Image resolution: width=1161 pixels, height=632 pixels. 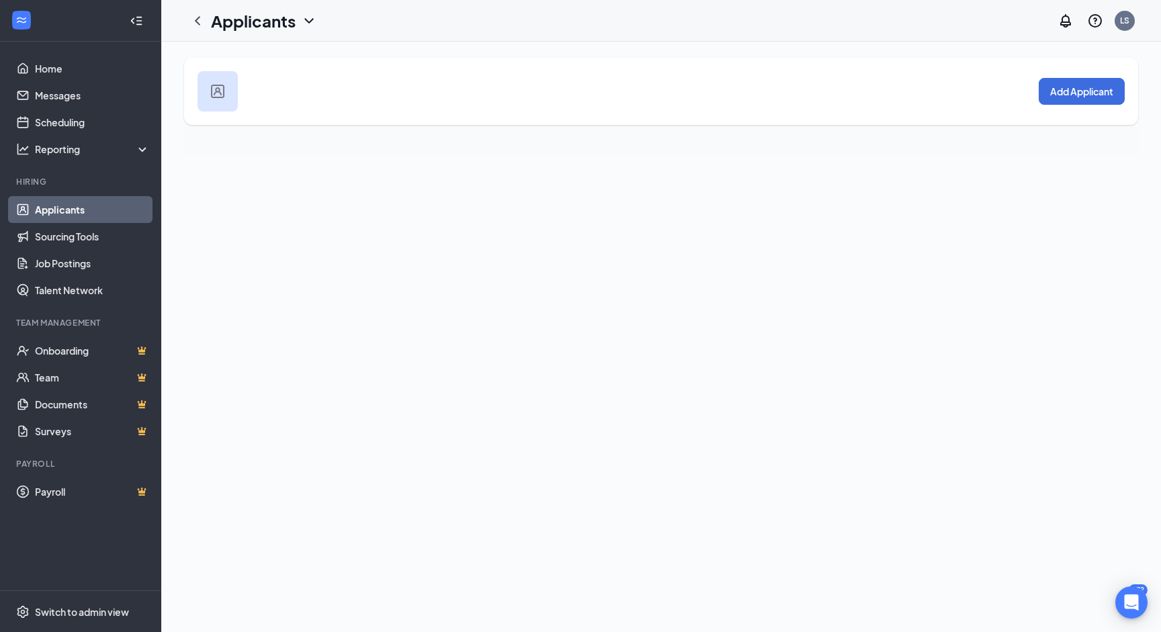 I want to click on svg: QuestionInfo, so click(x=1095, y=21).